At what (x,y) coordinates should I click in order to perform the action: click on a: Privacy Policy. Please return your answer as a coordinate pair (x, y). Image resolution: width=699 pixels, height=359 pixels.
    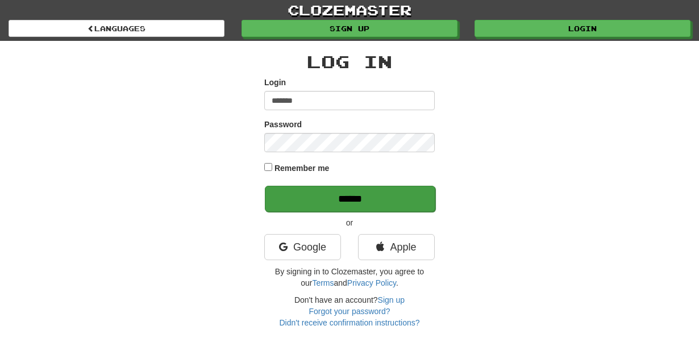
    Looking at the image, I should click on (371, 283).